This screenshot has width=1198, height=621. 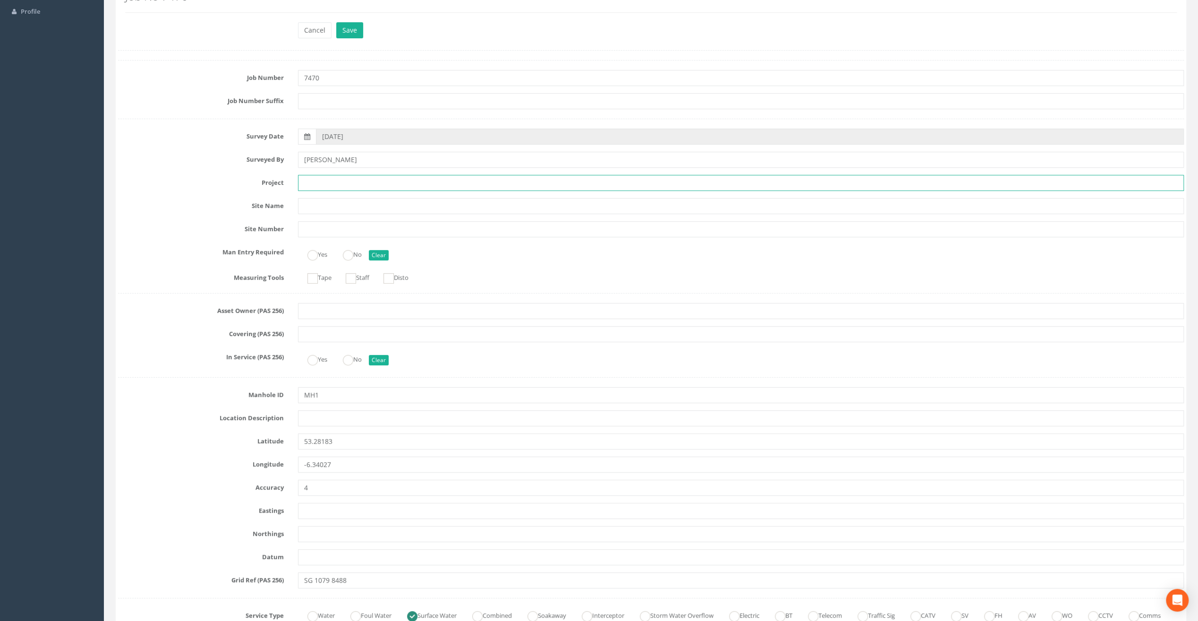 I want to click on label: In Service (PAS 256), so click(x=201, y=355).